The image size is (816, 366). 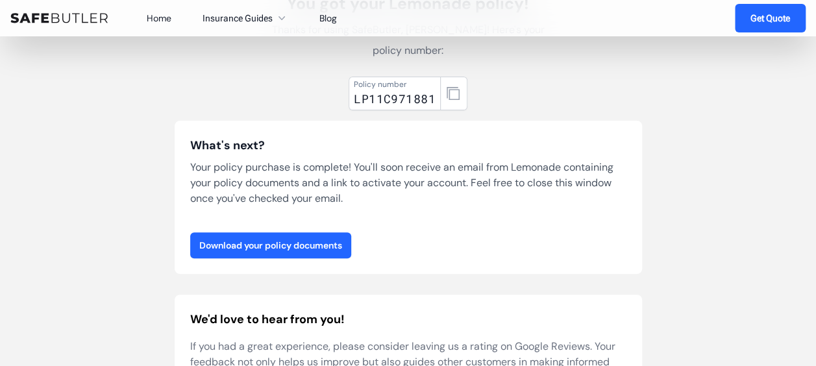 I want to click on a: Home, so click(x=159, y=18).